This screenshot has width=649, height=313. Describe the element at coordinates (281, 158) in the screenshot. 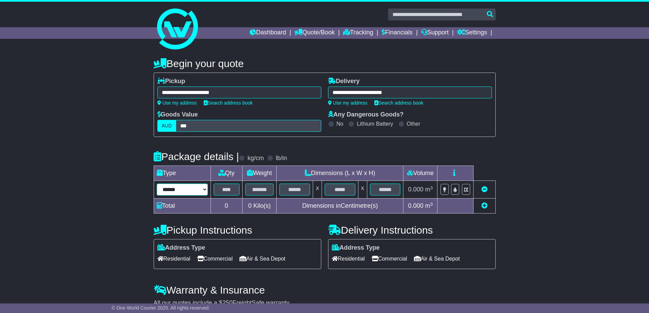

I see `label: lb/in` at that location.